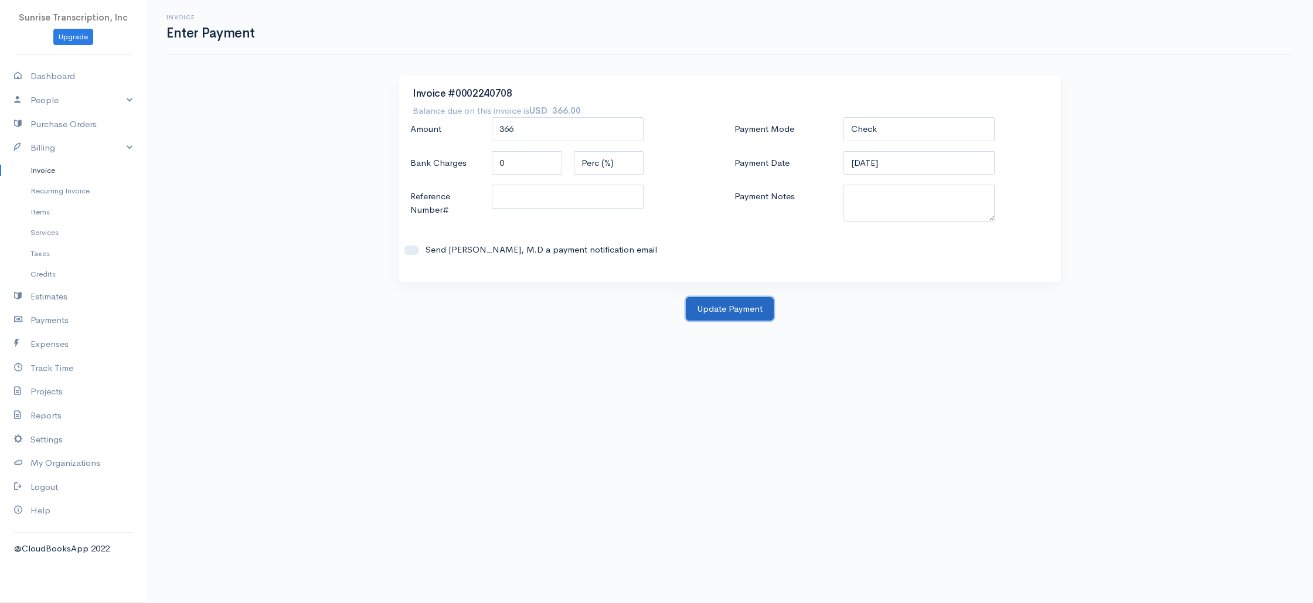 The width and height of the screenshot is (1313, 603). What do you see at coordinates (73, 548) in the screenshot?
I see `div: @CloudBooksApp 2022` at bounding box center [73, 548].